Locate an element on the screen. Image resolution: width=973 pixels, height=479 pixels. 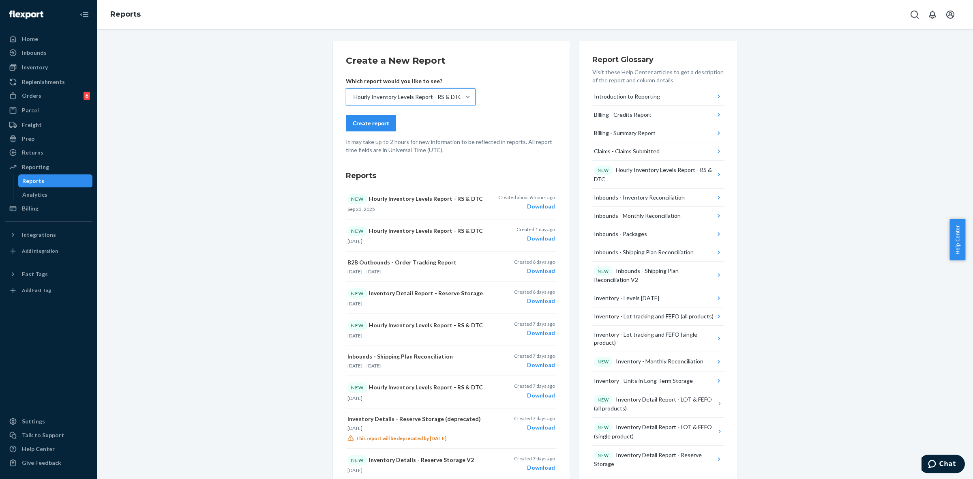
p: It may take up to 2 hours for new information to be reflected in reports. All report time fields ... is located at coordinates (451, 146).